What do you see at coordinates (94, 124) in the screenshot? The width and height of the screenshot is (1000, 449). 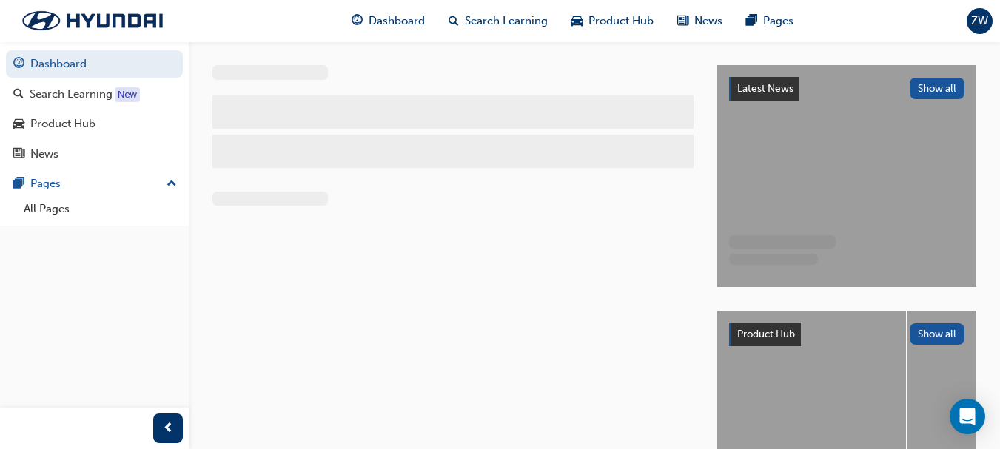 I see `a: Product Hub` at bounding box center [94, 124].